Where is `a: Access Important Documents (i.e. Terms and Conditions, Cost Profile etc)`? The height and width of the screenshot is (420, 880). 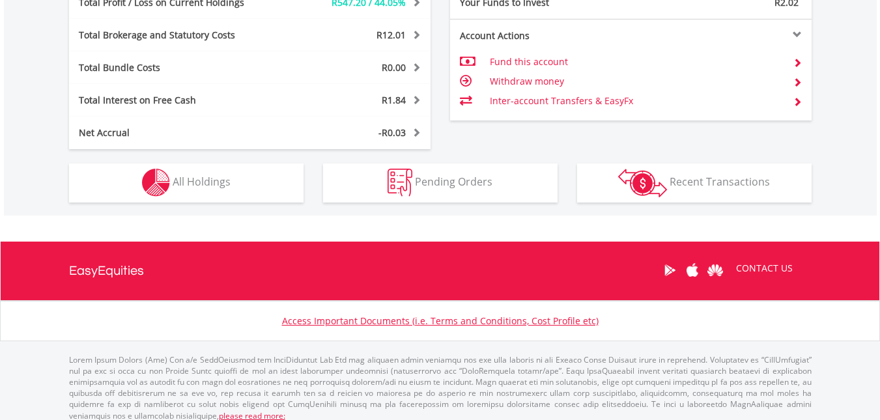 a: Access Important Documents (i.e. Terms and Conditions, Cost Profile etc) is located at coordinates (440, 320).